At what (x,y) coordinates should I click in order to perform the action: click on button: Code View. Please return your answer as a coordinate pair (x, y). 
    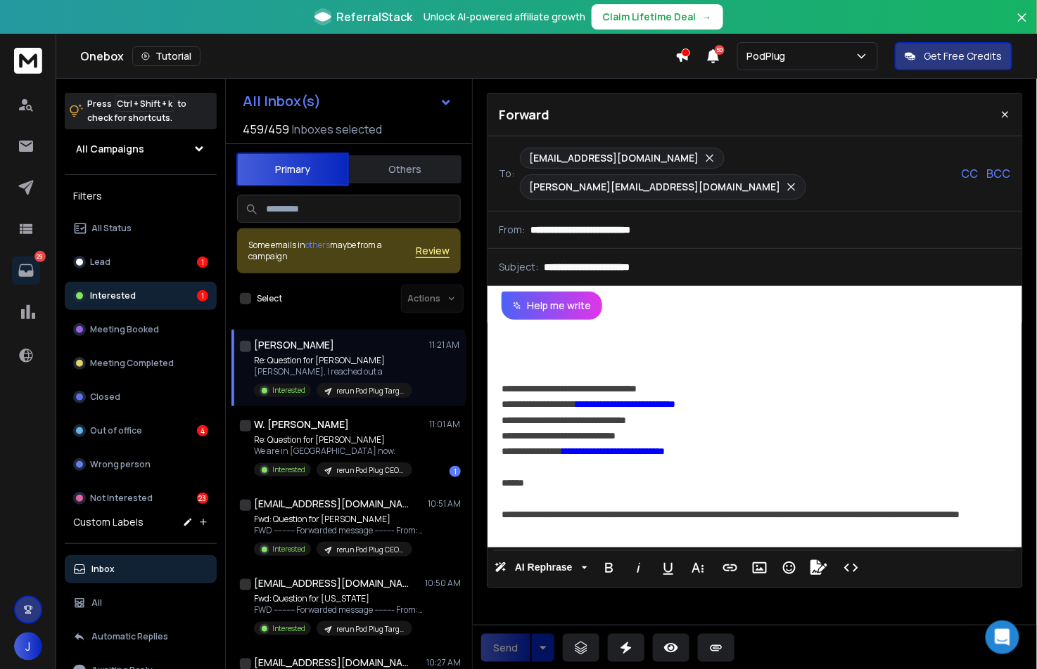
    Looking at the image, I should click on (851, 568).